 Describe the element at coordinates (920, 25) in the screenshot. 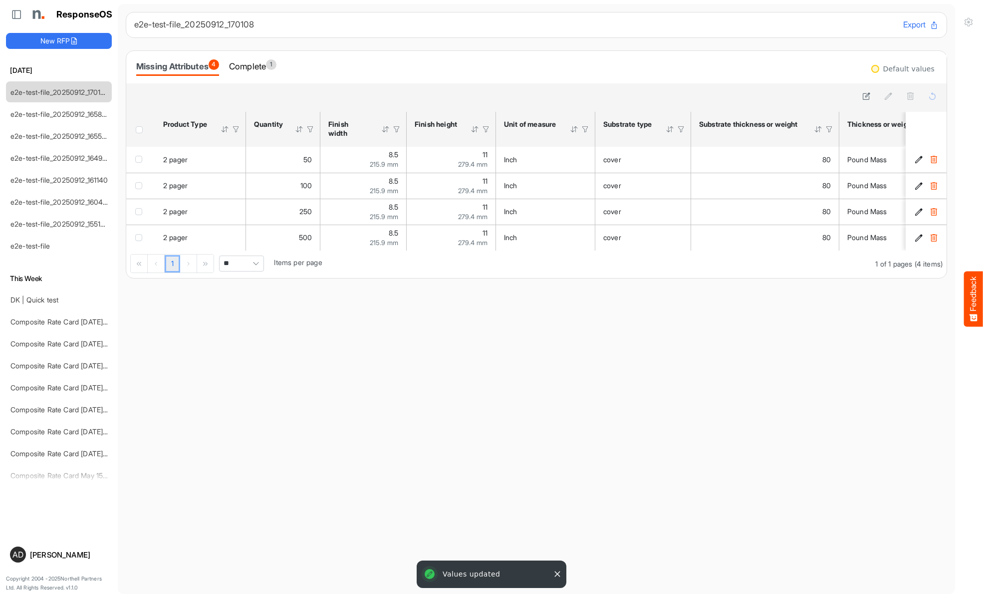

I see `button: Export` at that location.